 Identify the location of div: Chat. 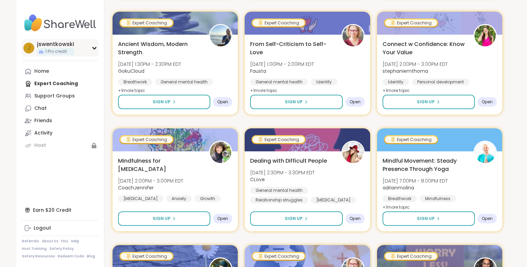
(41, 109).